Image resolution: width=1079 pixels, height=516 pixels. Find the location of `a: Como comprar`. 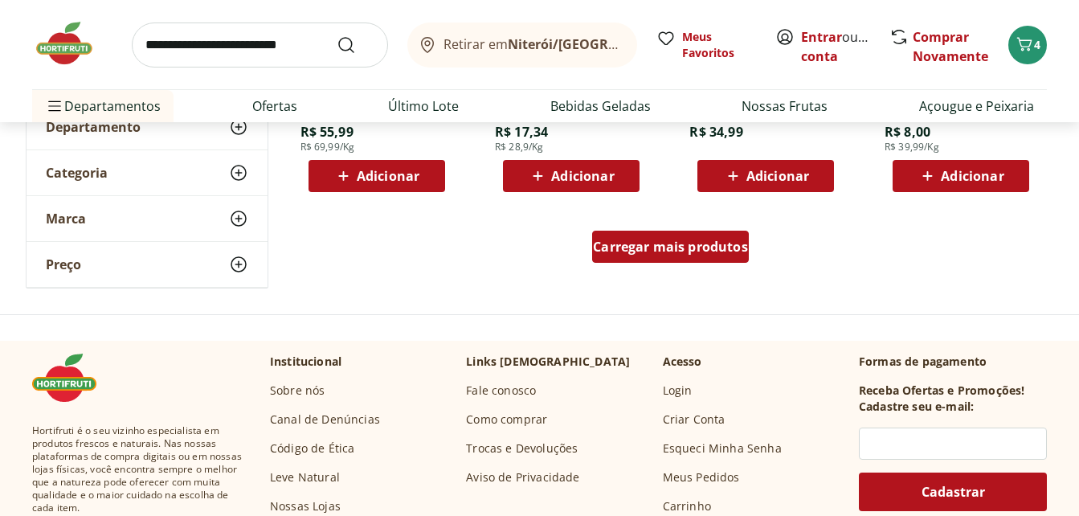

a: Como comprar is located at coordinates (506, 419).